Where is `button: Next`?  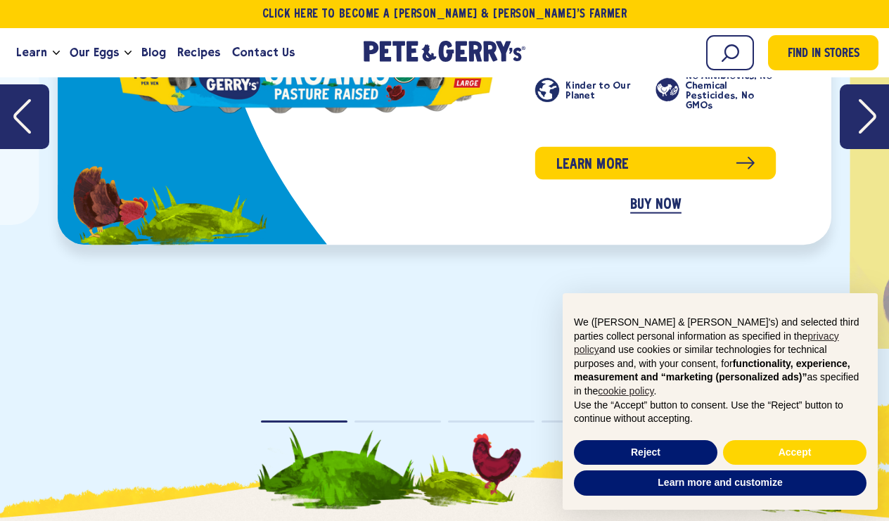
button: Next is located at coordinates (865, 117).